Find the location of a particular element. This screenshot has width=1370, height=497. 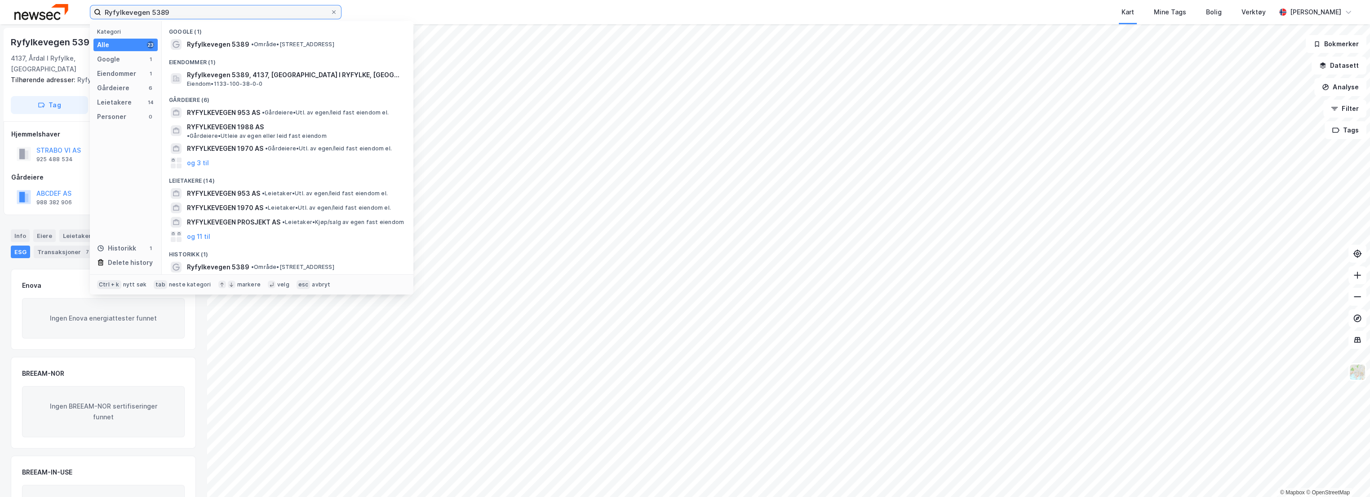

div: tab is located at coordinates (160, 285).